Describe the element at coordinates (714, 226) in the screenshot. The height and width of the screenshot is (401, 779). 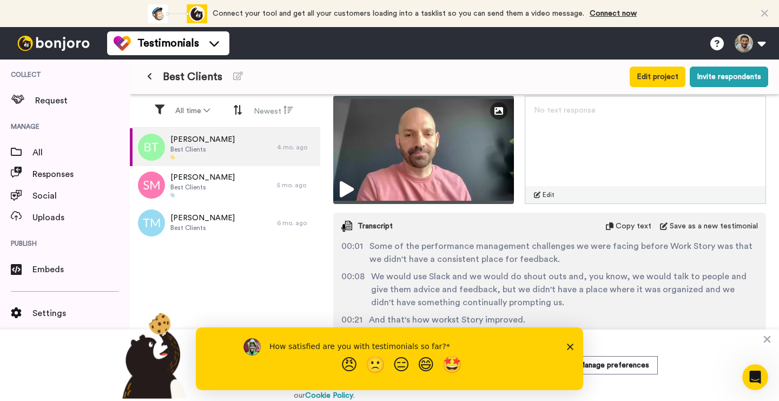
I see `span: Save as a new testimonial` at that location.